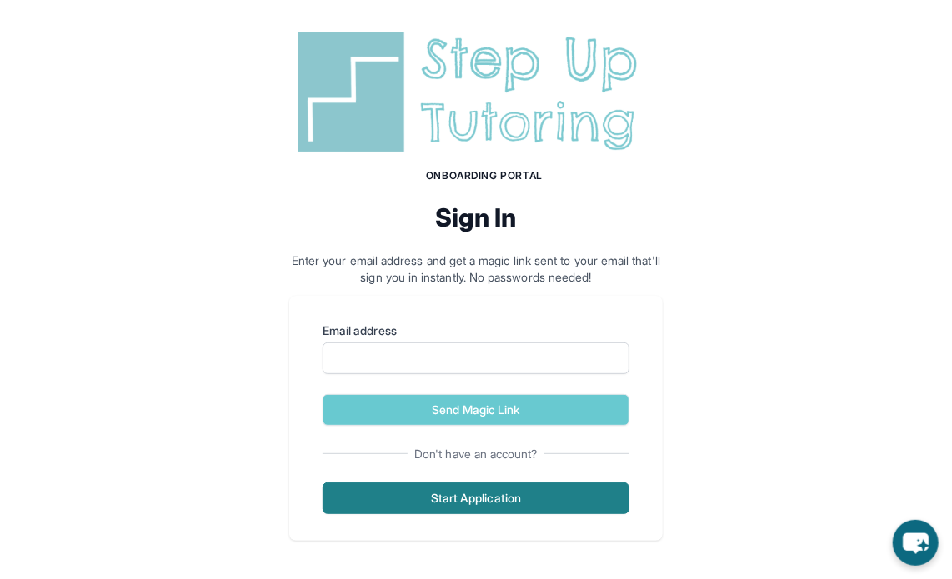 The width and height of the screenshot is (952, 579). What do you see at coordinates (476, 92) in the screenshot?
I see `img: Step Up Tutoring horizontal logo` at bounding box center [476, 92].